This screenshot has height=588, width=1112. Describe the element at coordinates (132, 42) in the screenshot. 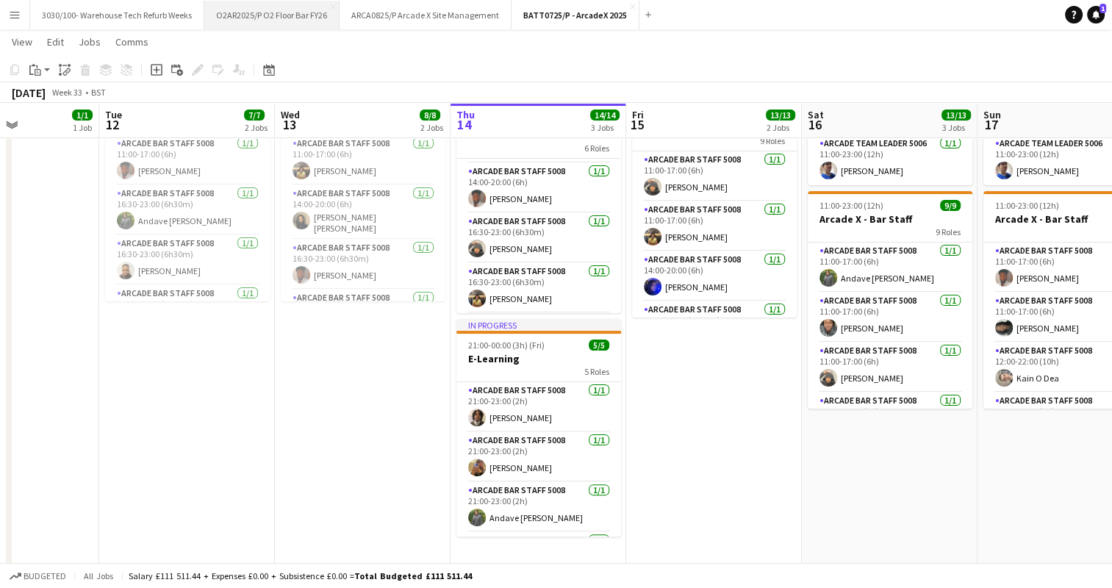

I see `span: Comms` at that location.